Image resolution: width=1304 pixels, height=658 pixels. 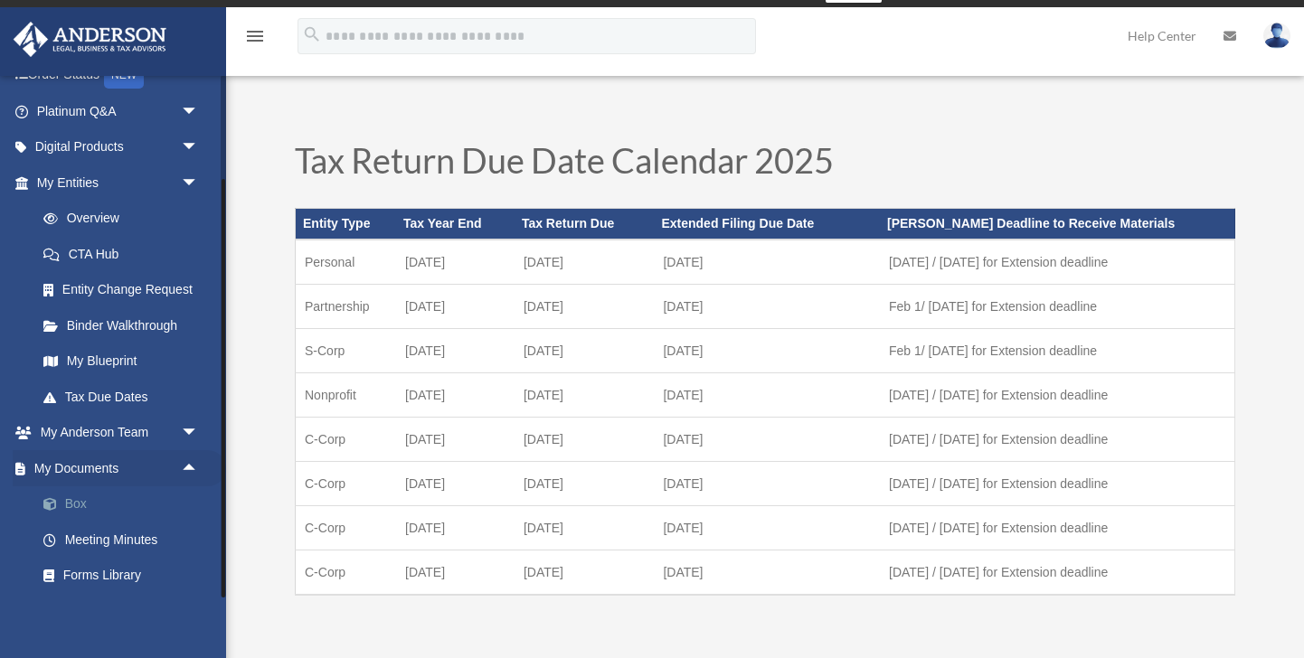 I want to click on td: Nonprofit, so click(x=346, y=394).